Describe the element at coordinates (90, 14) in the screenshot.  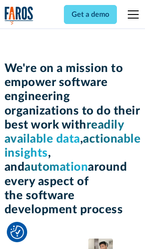
I see `a: Get a demo` at that location.